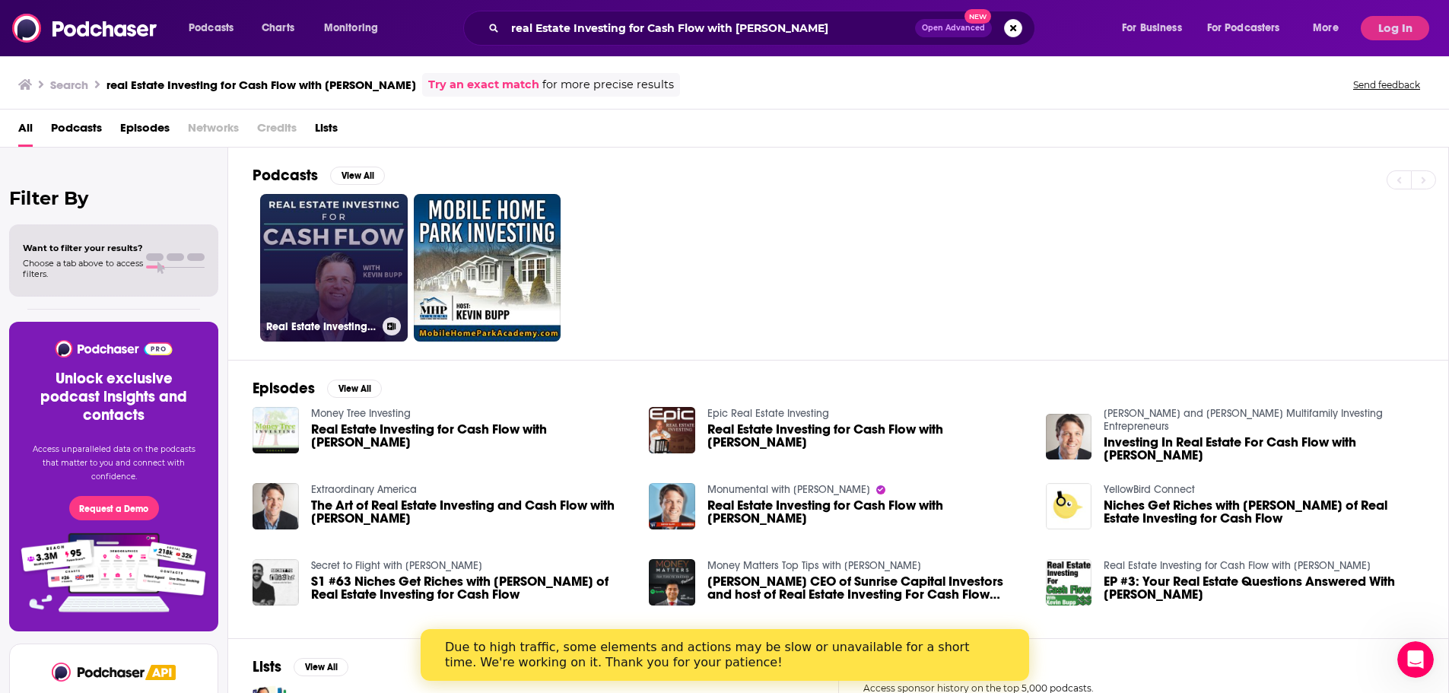 This screenshot has width=1449, height=693. What do you see at coordinates (1069, 506) in the screenshot?
I see `img: Niches Get Riches with Kevin Bupp of Real Estate Investing for Cash Flow` at bounding box center [1069, 506].